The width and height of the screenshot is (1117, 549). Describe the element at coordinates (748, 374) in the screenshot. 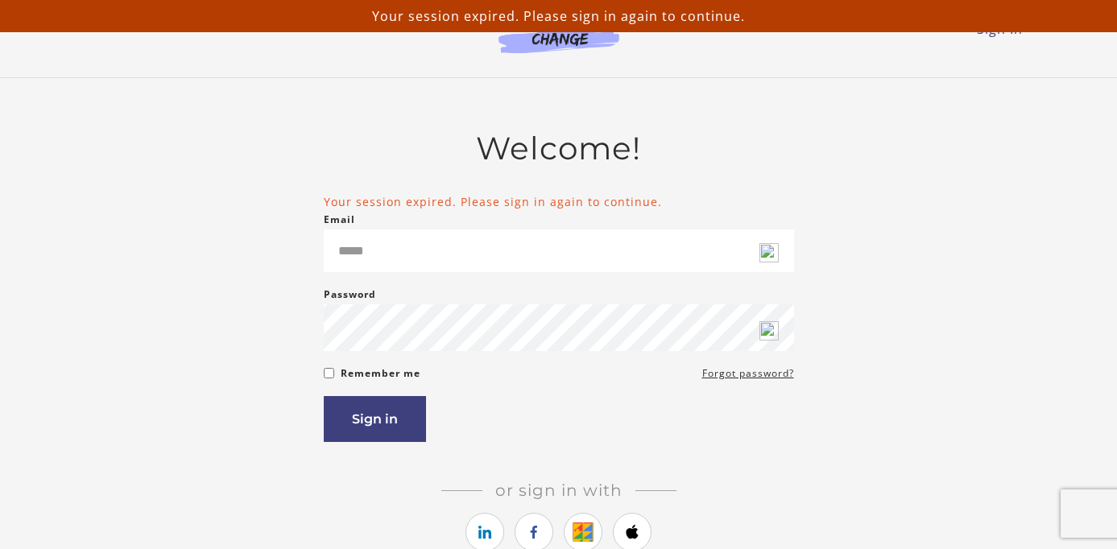

I see `a: Forgot password?` at that location.